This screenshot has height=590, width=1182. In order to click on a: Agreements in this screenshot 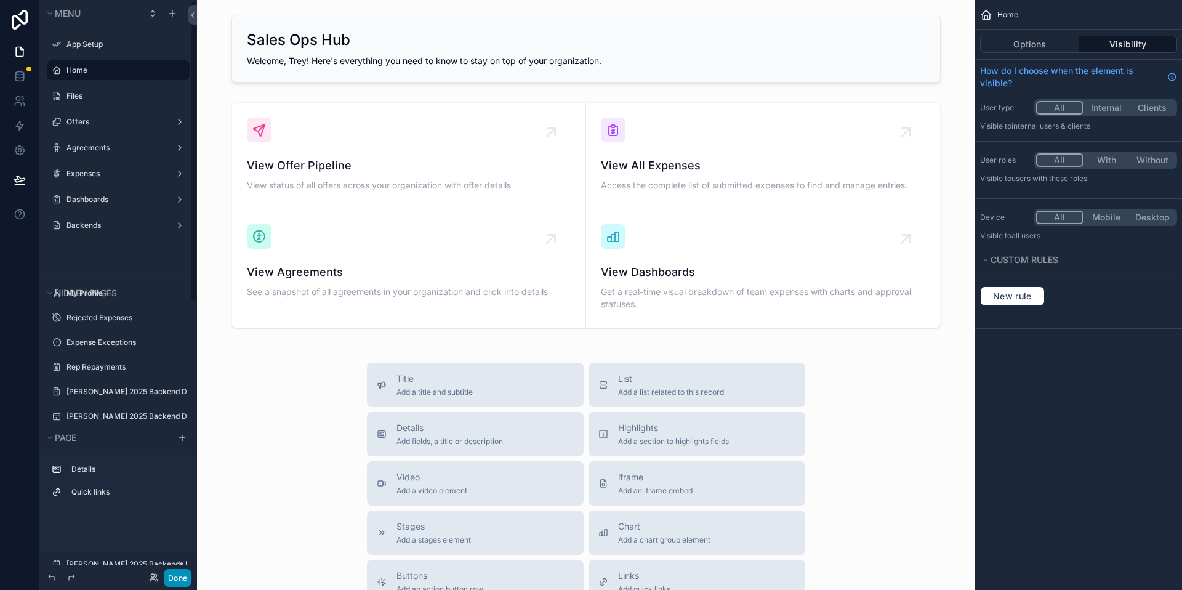, I will do `click(116, 148)`.